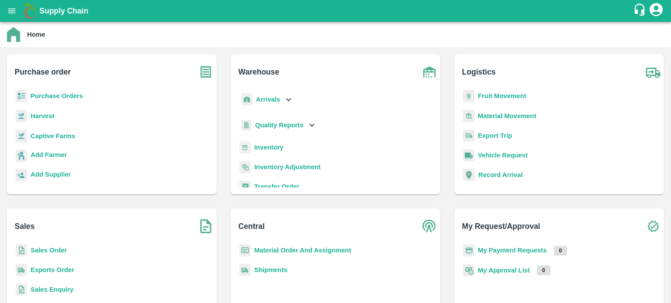 Image resolution: width=671 pixels, height=303 pixels. What do you see at coordinates (429, 72) in the screenshot?
I see `img: warehouse` at bounding box center [429, 72].